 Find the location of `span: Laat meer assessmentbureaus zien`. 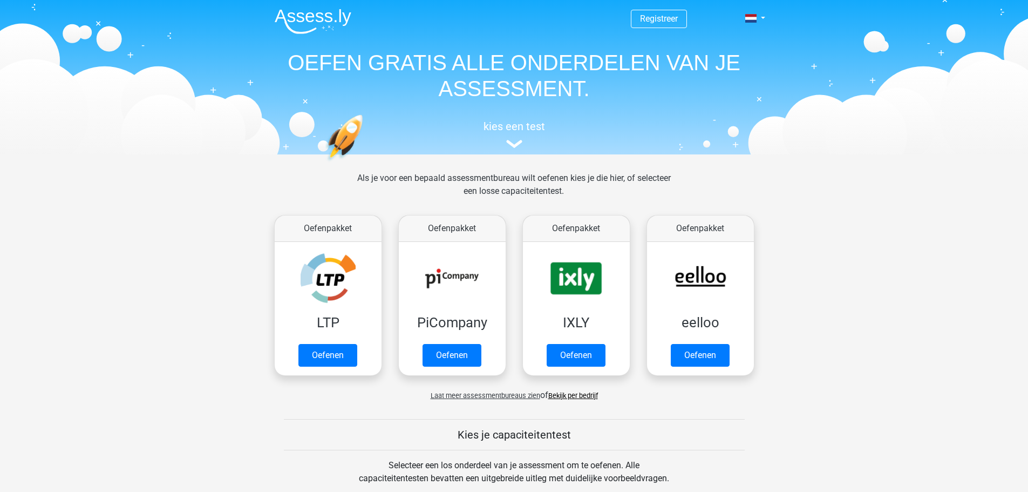

span: Laat meer assessmentbureaus zien is located at coordinates (485, 395).